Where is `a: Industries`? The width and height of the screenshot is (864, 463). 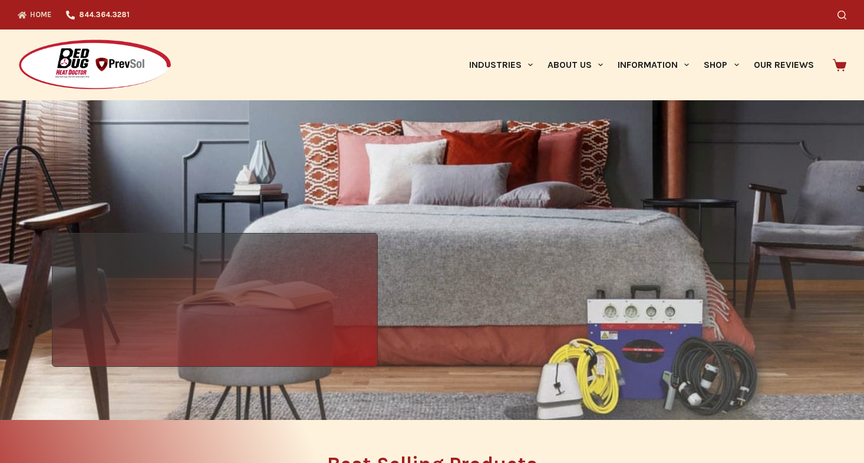 a: Industries is located at coordinates (500, 65).